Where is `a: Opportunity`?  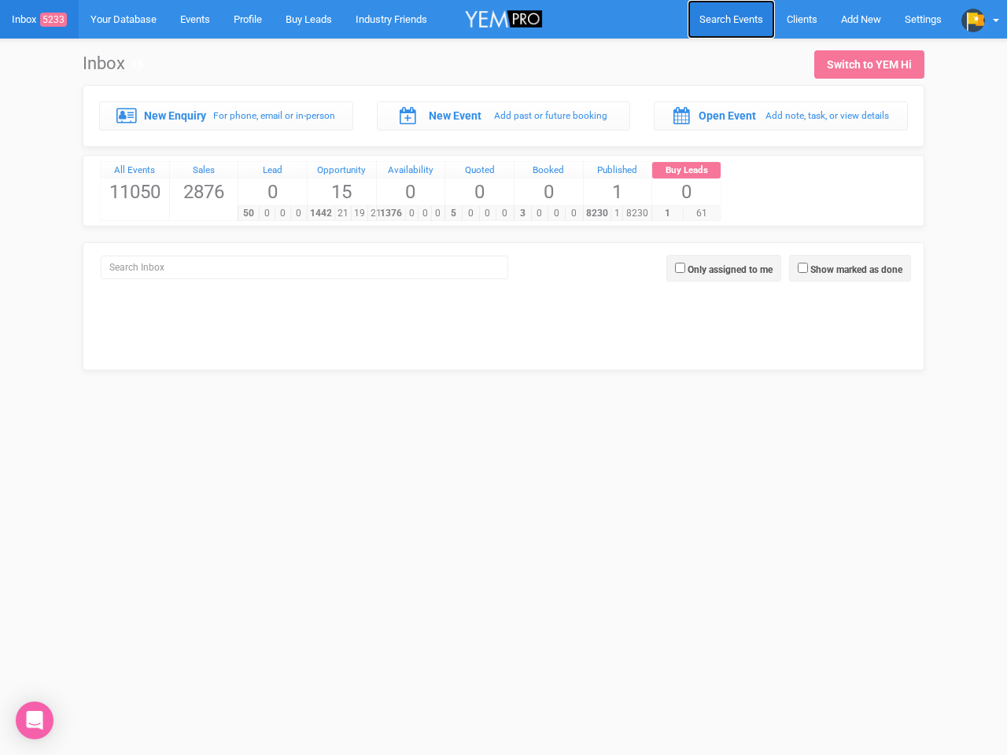
a: Opportunity is located at coordinates (342, 171).